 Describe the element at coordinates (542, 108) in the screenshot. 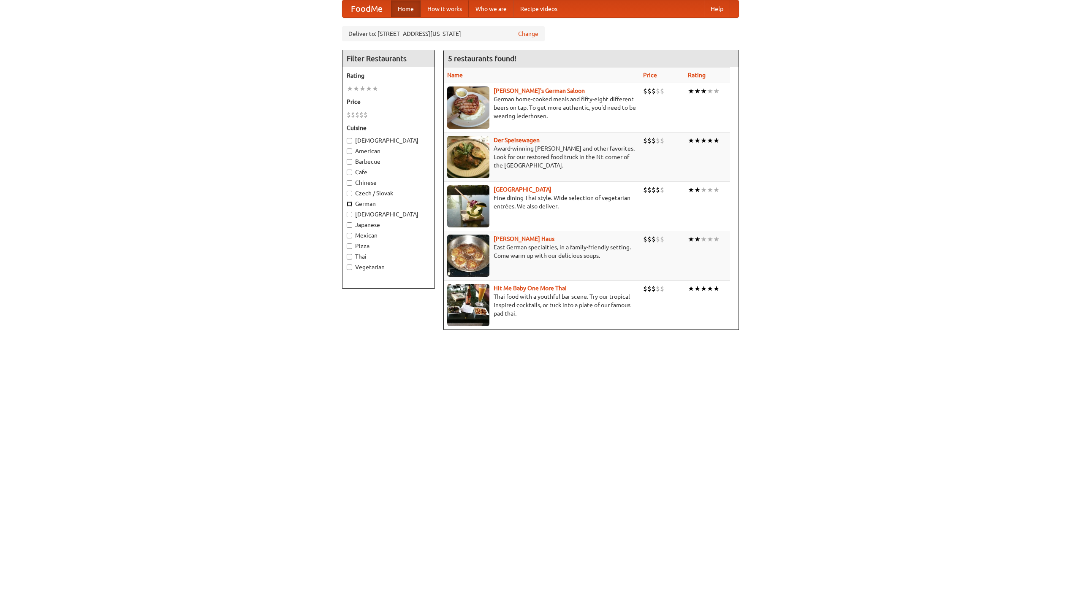

I see `p: German home-cooked meals and fifty-eight different beers on tap. To get more authentic, you'd nee...` at that location.